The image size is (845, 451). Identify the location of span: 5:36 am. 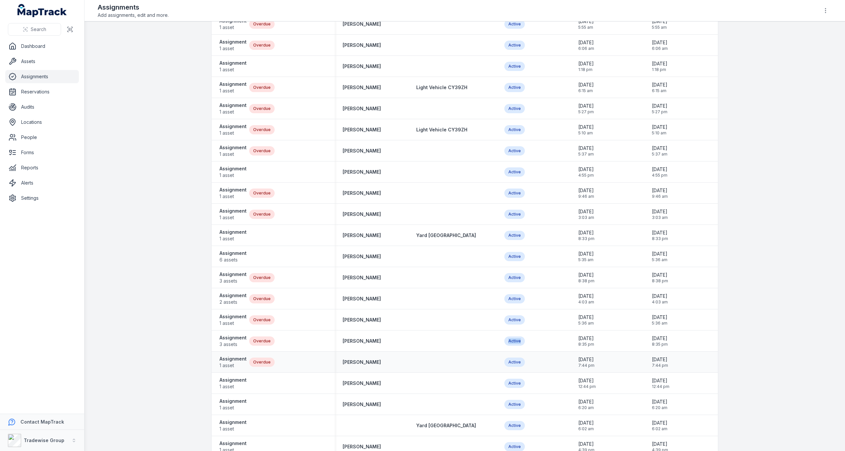
(586, 323).